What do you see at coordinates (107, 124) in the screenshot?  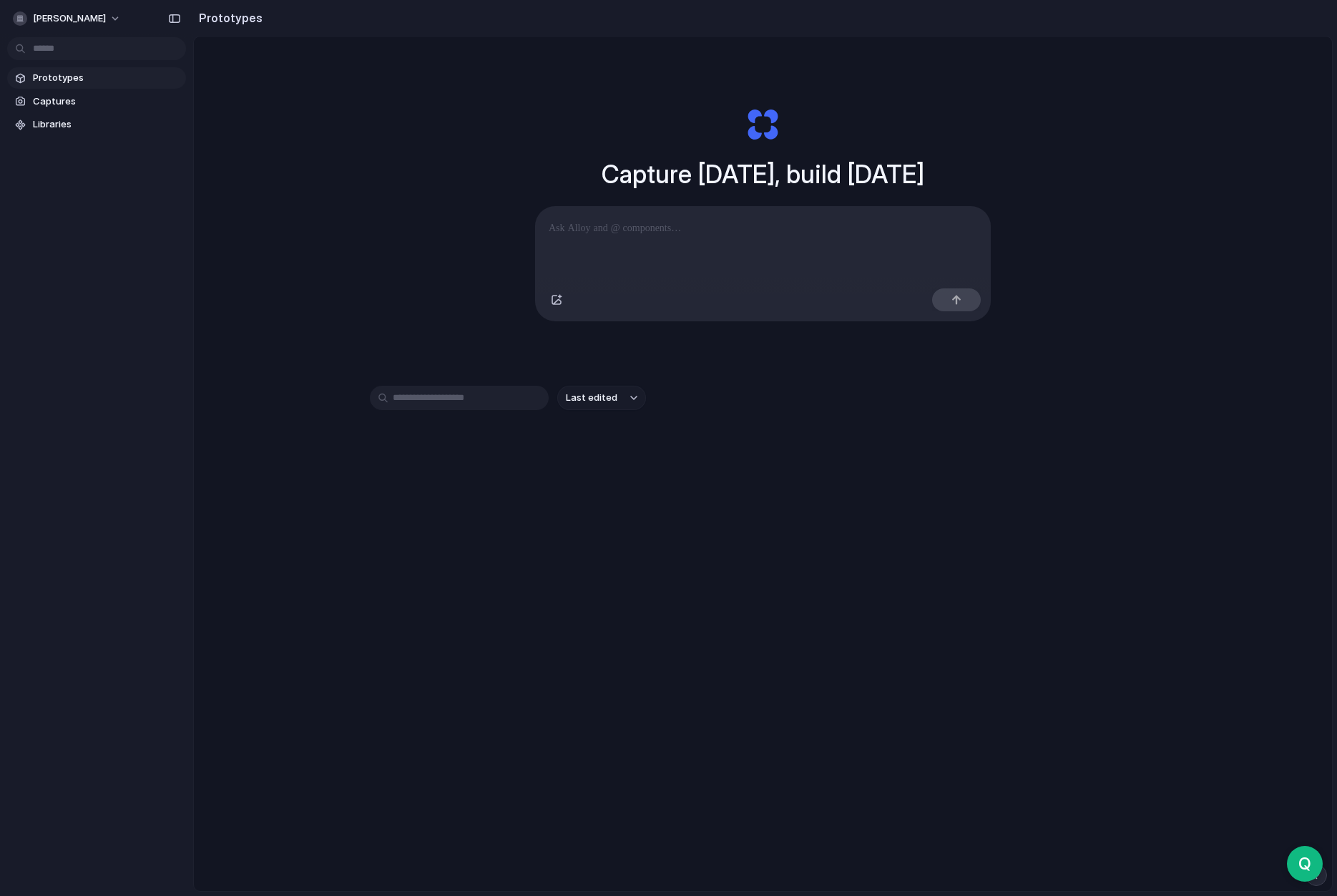 I see `span: Libraries` at bounding box center [107, 124].